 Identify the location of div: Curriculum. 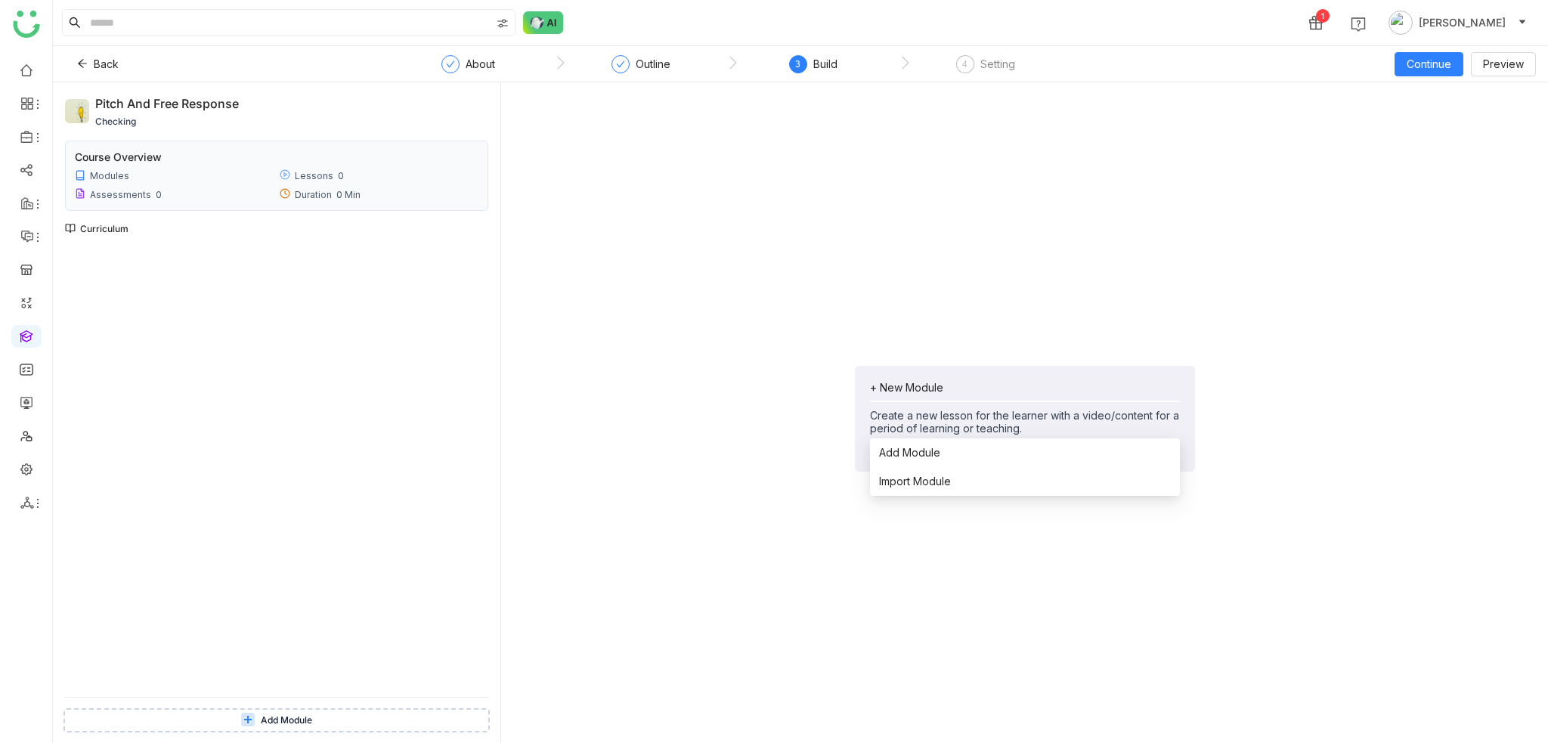
(97, 228).